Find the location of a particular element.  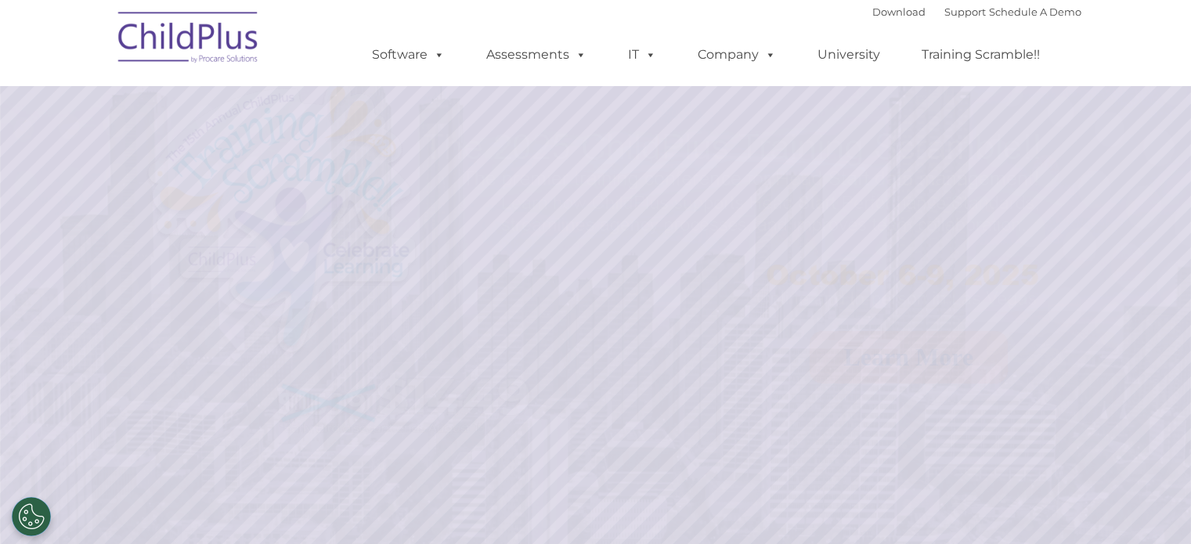

a: University is located at coordinates (849, 55).